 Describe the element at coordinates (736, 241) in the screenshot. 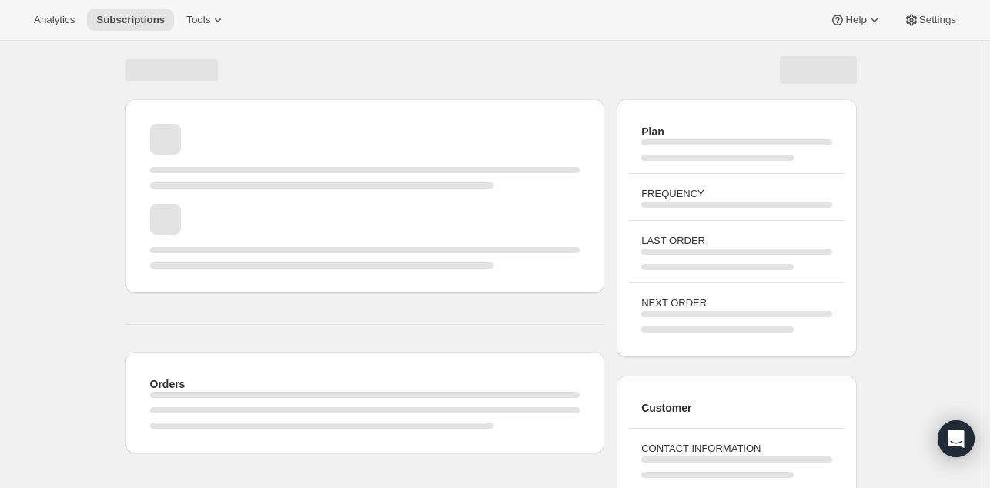

I see `h3: LAST ORDER` at that location.